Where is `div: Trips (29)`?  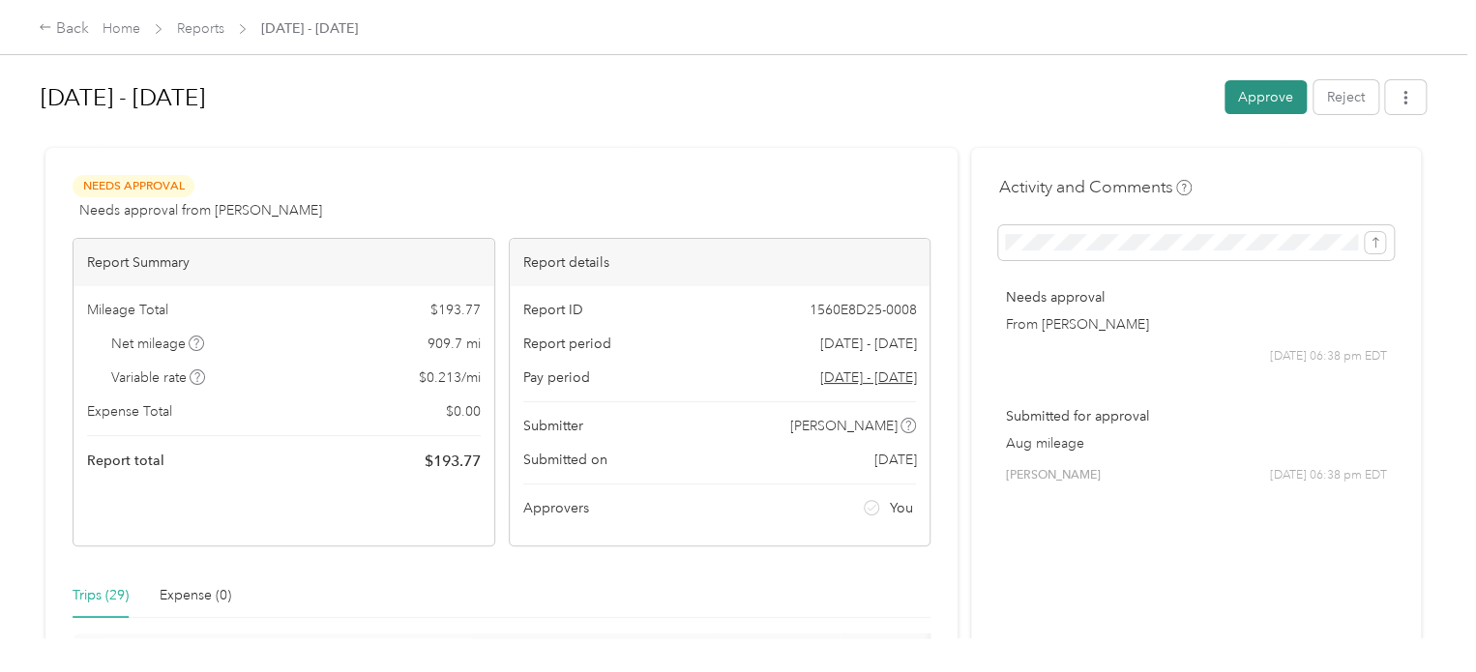 div: Trips (29) is located at coordinates (101, 596).